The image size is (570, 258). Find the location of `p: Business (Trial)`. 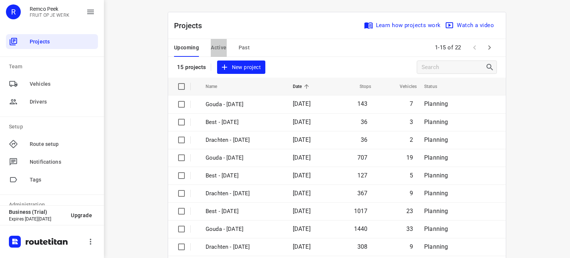

p: Business (Trial) is located at coordinates (37, 212).